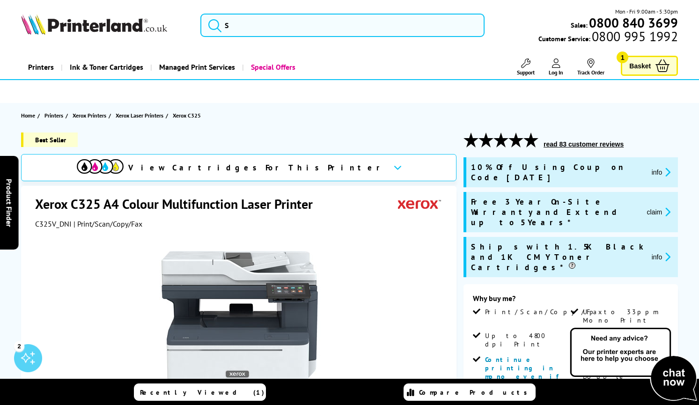  I want to click on span: | Print/Scan/Copy/Fax, so click(108, 224).